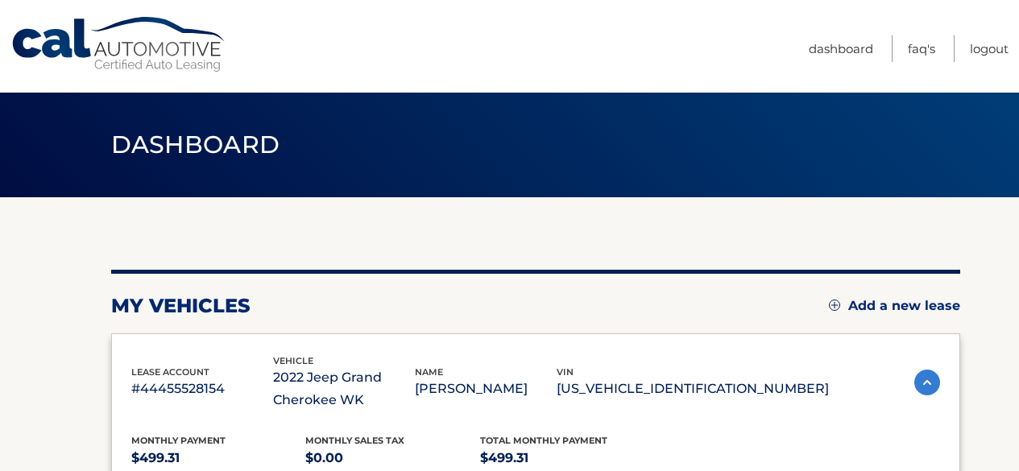 The image size is (1019, 471). What do you see at coordinates (565, 372) in the screenshot?
I see `span: vin` at bounding box center [565, 372].